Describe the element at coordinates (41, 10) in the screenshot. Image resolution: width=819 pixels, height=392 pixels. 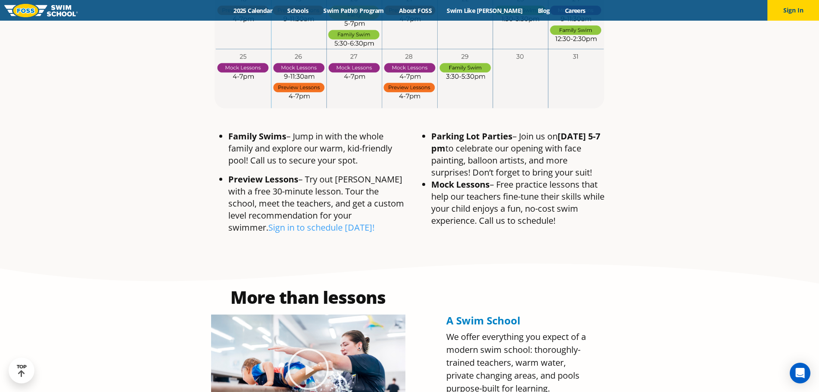
I see `img: FOSS Swim School Logo` at that location.